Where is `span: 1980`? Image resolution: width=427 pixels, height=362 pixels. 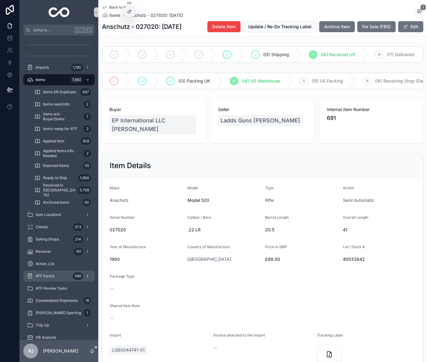 span: 1980 is located at coordinates (146, 259).